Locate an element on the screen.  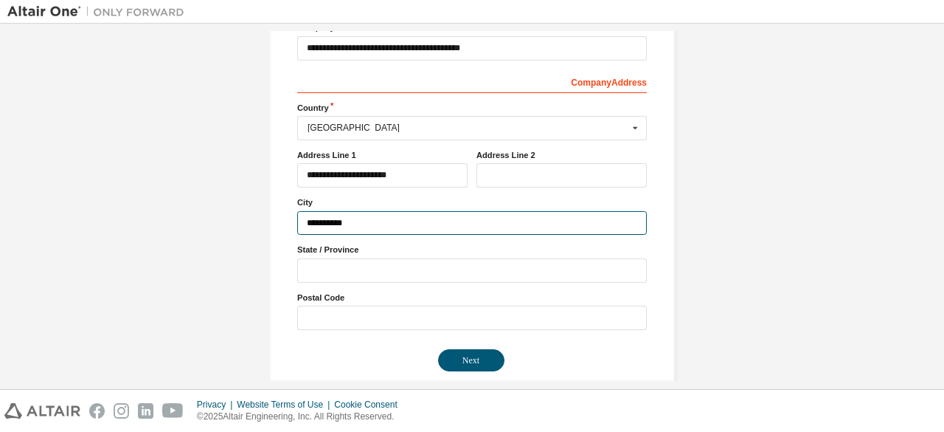
p: © 2025 Altair Engineering, Inc. All Rights Reserved. is located at coordinates (302, 416).